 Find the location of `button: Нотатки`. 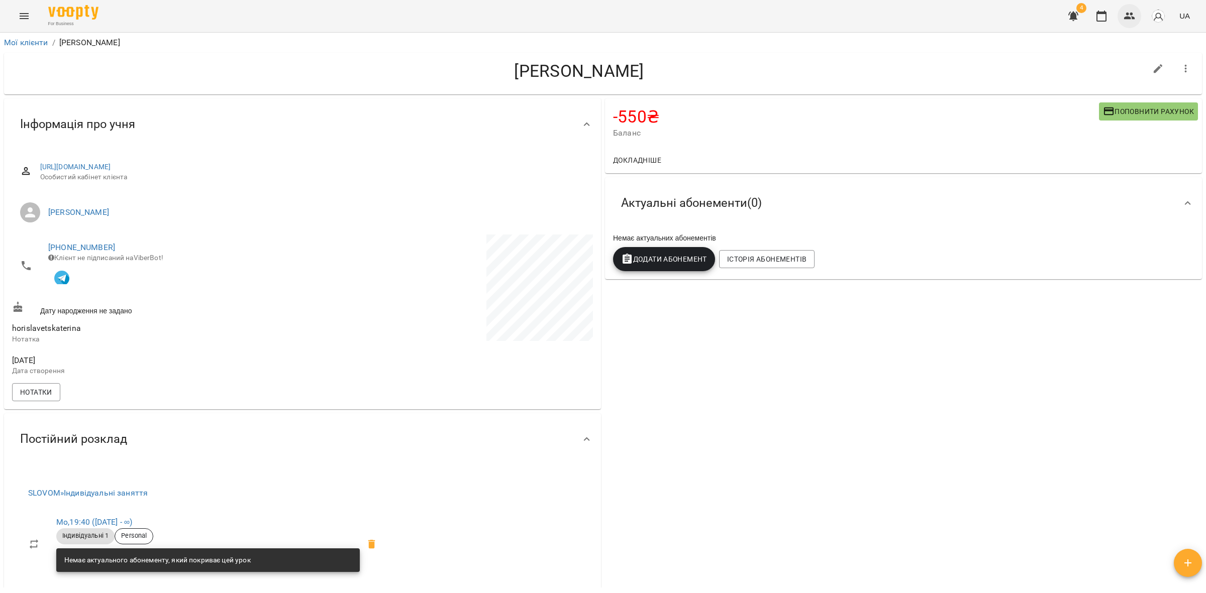

button: Нотатки is located at coordinates (36, 392).